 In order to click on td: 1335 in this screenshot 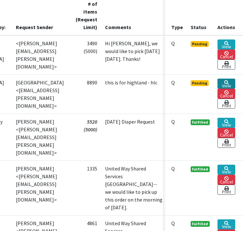, I will do `click(86, 187)`.